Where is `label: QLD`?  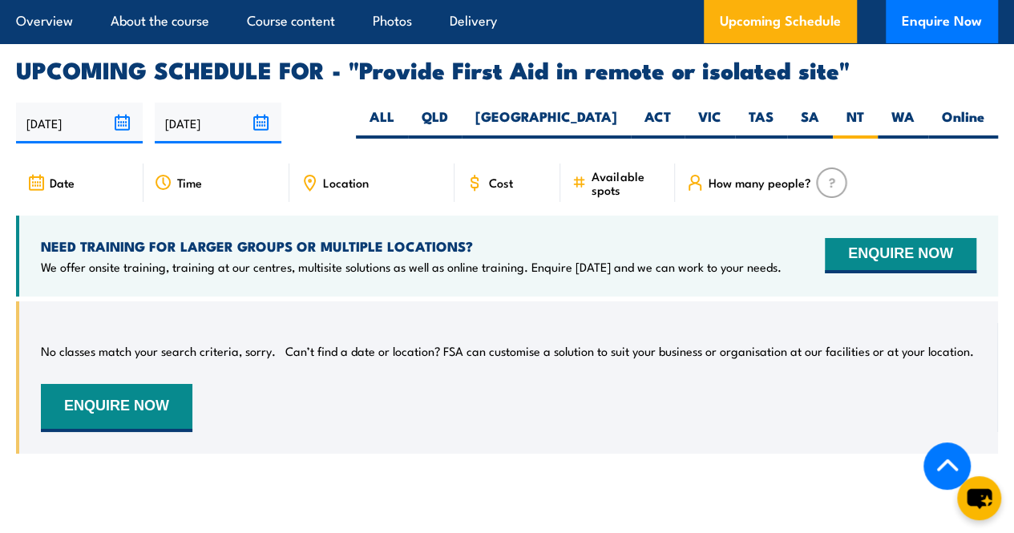 label: QLD is located at coordinates (434, 123).